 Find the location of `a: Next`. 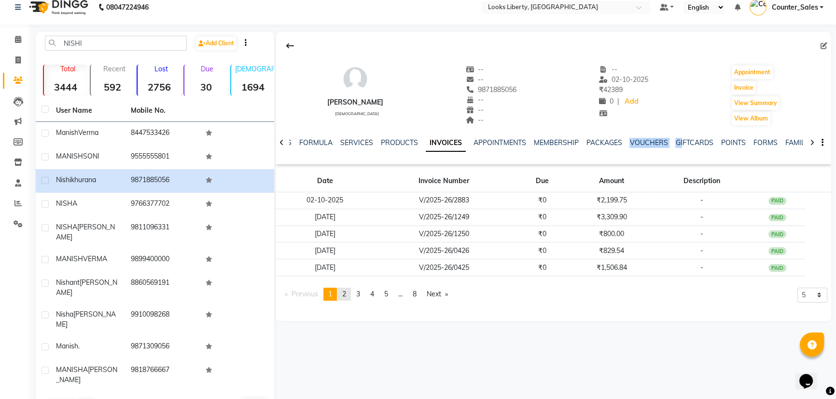

a: Next is located at coordinates (437, 294).